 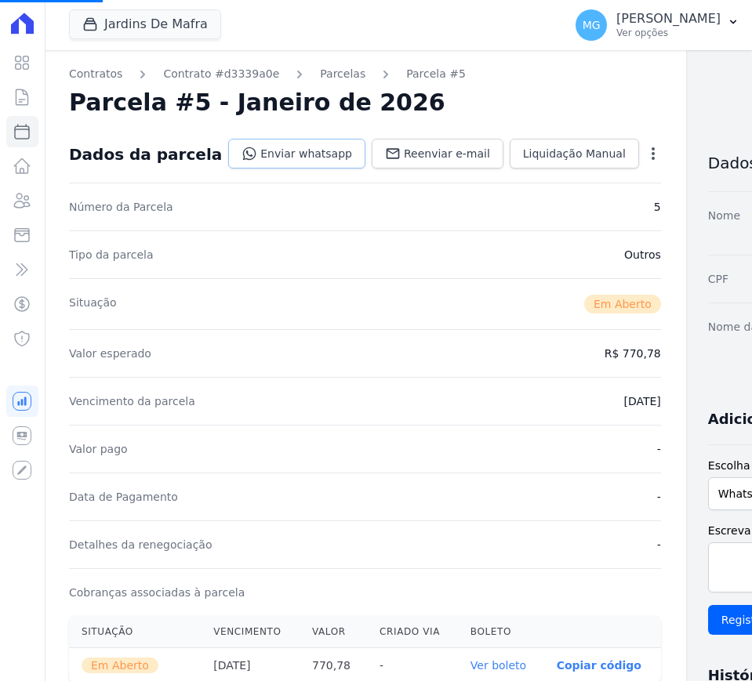 I want to click on dt: CPF, so click(x=718, y=279).